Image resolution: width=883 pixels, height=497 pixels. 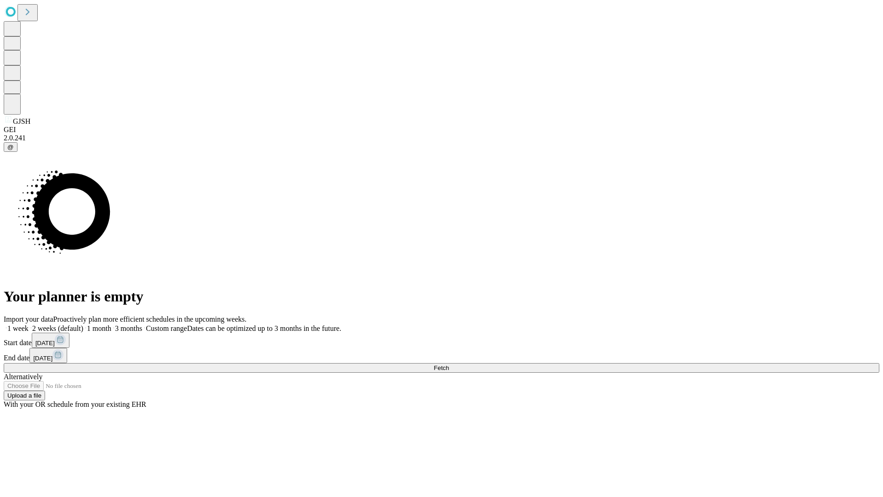 I want to click on span: GJSH, so click(x=22, y=121).